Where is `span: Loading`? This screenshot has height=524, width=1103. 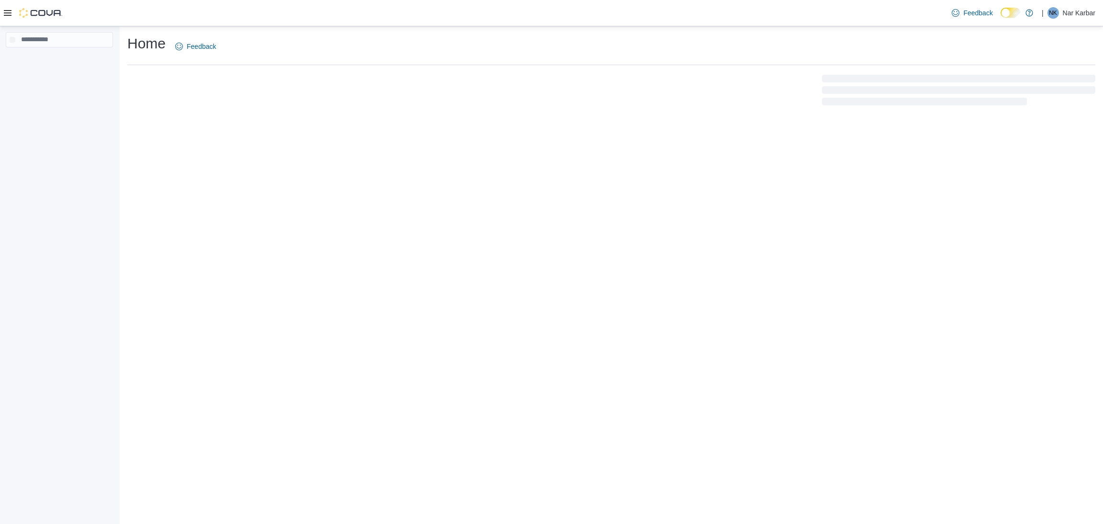 span: Loading is located at coordinates (958, 92).